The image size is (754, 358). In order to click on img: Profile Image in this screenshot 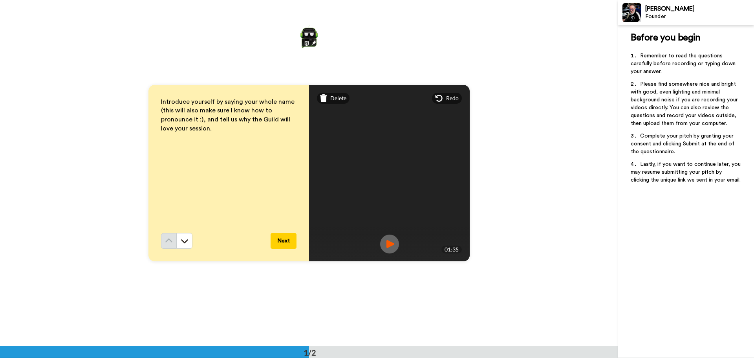, I will do `click(632, 13)`.